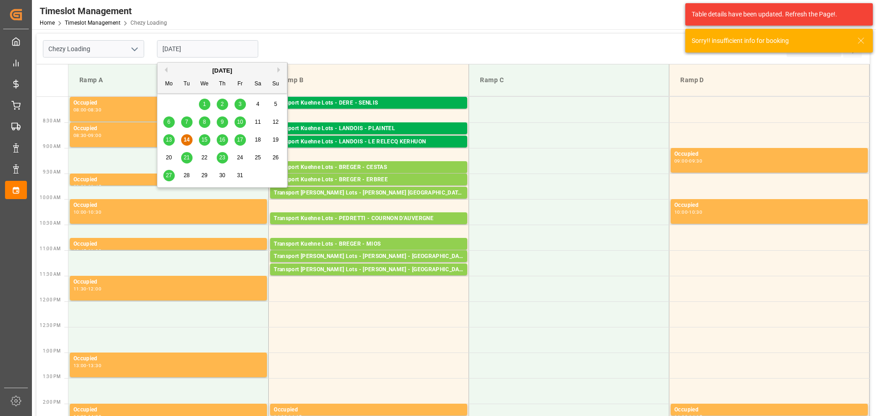  What do you see at coordinates (187, 122) in the screenshot?
I see `span: 7` at bounding box center [187, 122].